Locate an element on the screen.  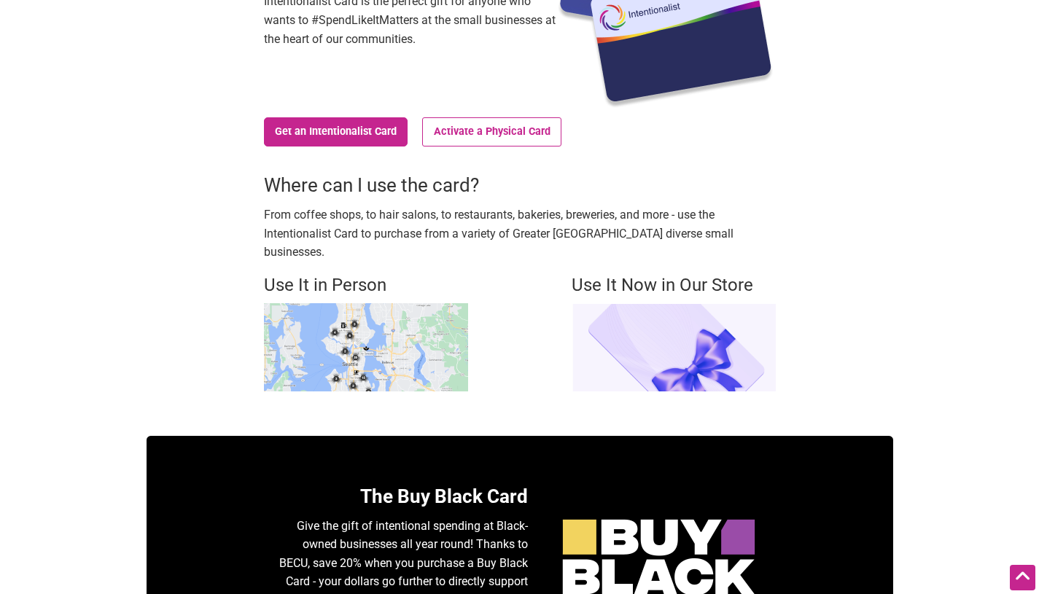
h3: The Buy Black Card is located at coordinates (403, 496).